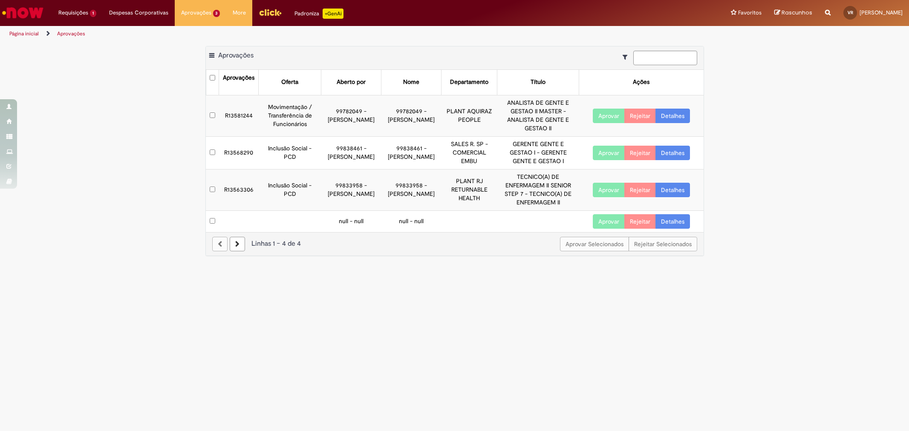 This screenshot has width=909, height=431. Describe the element at coordinates (290, 116) in the screenshot. I see `td: Movimentação / Transferência de Funcionários` at that location.